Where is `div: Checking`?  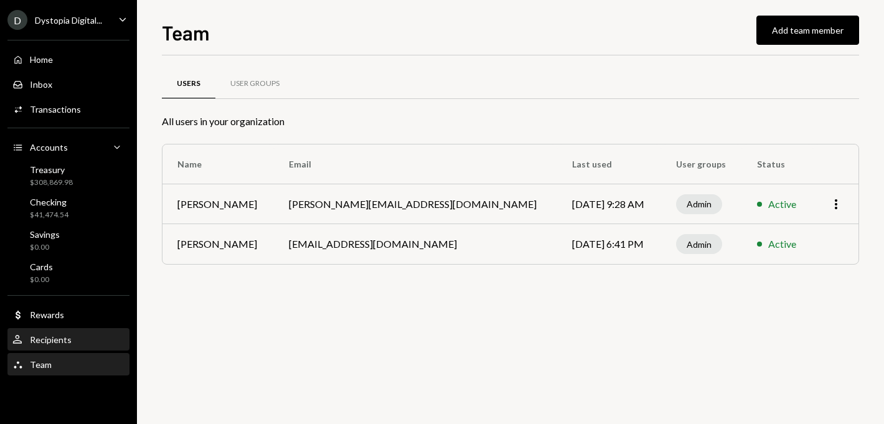 div: Checking is located at coordinates (49, 202).